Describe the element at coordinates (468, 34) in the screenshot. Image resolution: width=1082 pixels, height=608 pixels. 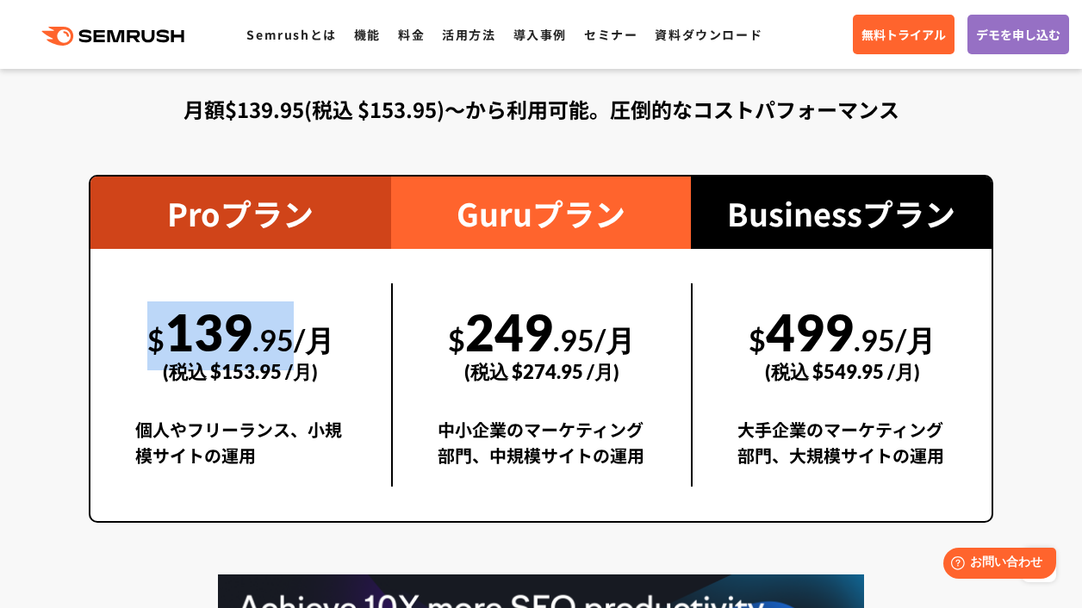
I see `a: 活用方法` at that location.